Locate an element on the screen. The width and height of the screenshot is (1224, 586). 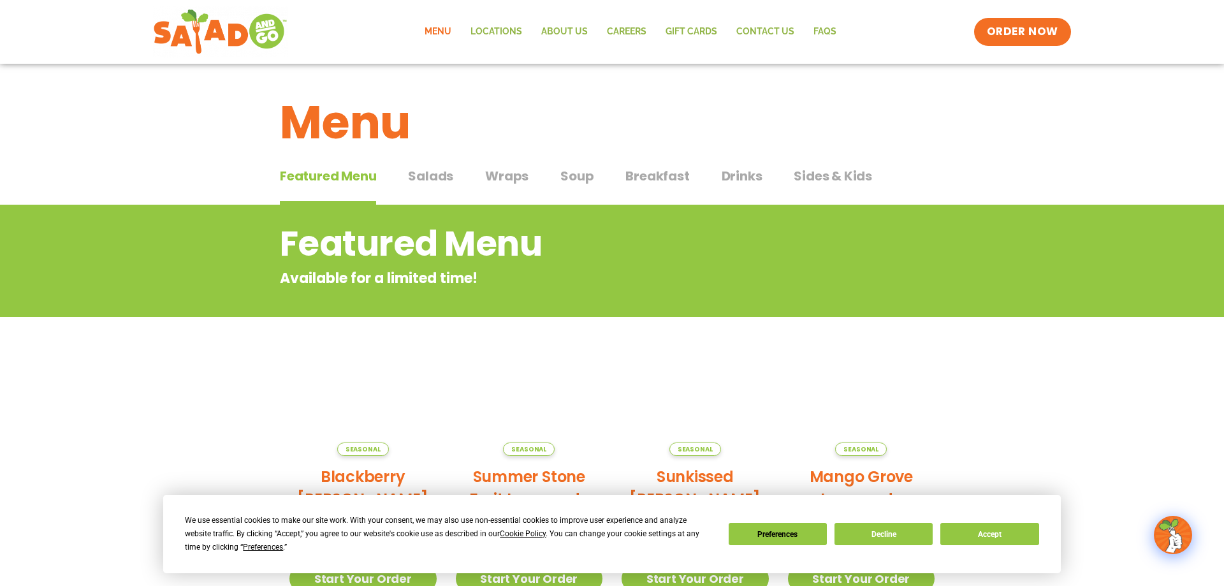
img: wpChatIcon is located at coordinates (1173, 535).